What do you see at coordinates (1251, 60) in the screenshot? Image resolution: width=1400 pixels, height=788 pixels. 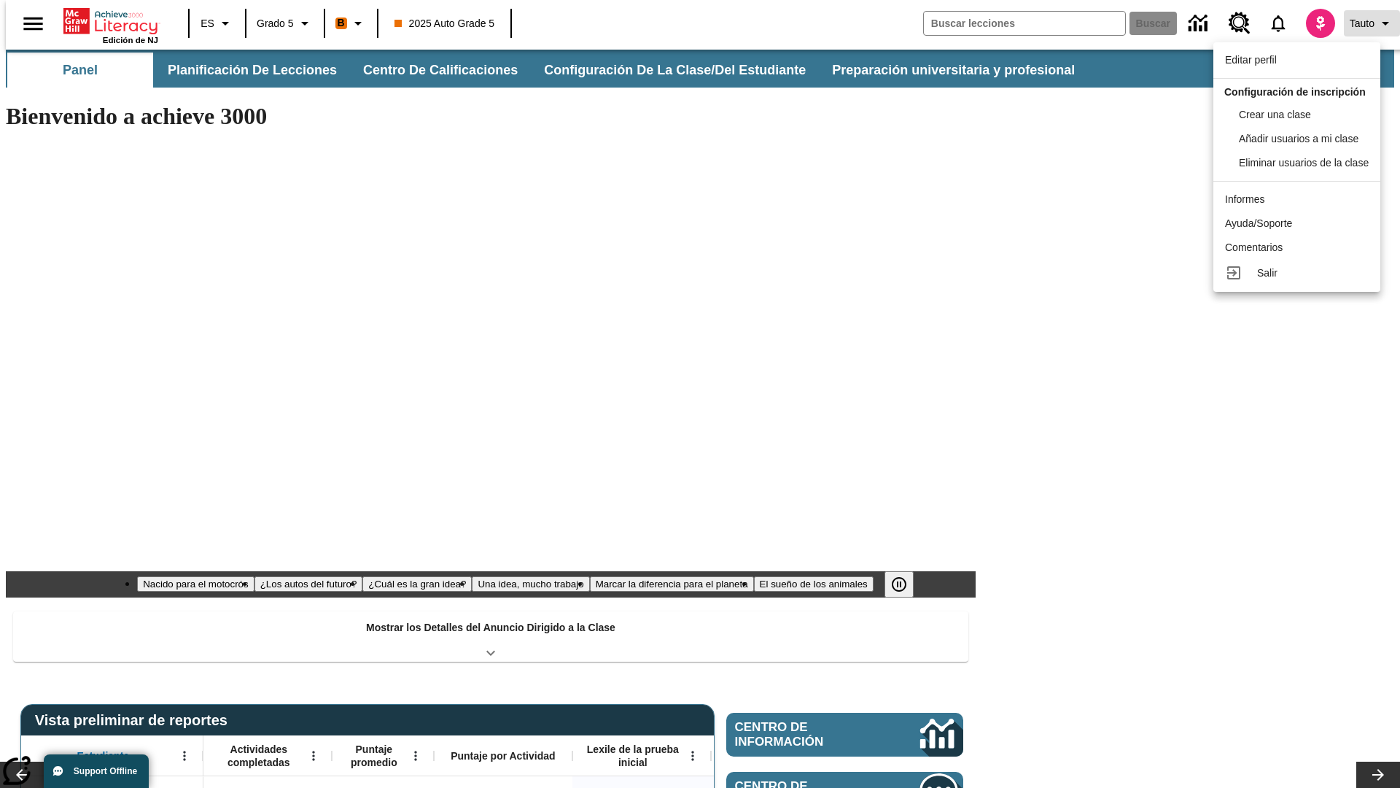 I see `span: Editar perfil` at bounding box center [1251, 60].